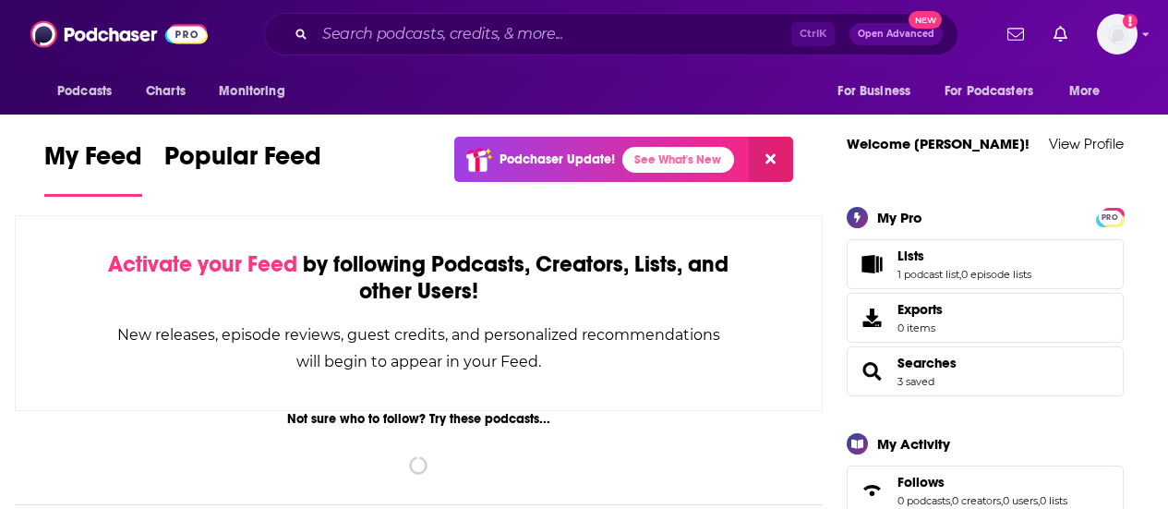  What do you see at coordinates (1085, 91) in the screenshot?
I see `span: More` at bounding box center [1085, 91].